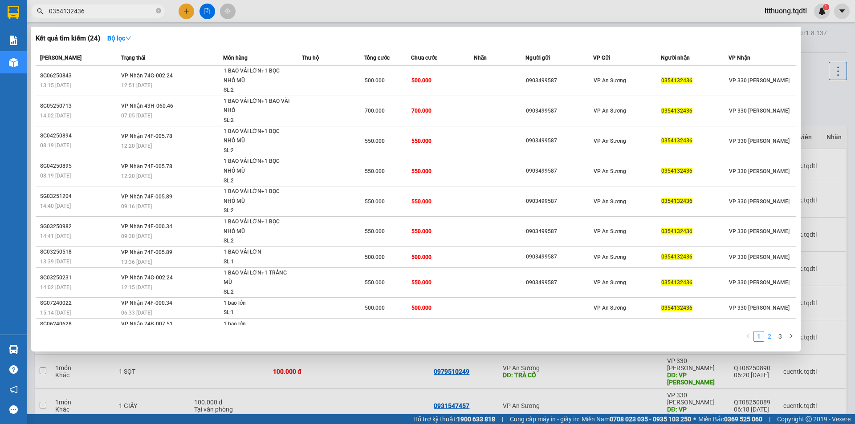 The image size is (855, 424). Describe the element at coordinates (13, 40) in the screenshot. I see `img: solution-icon` at that location.